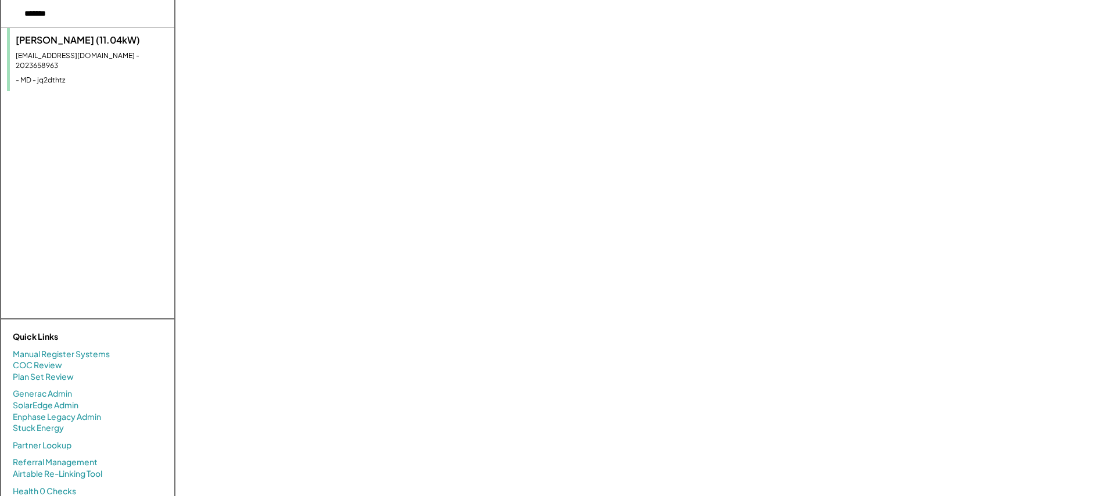 The height and width of the screenshot is (496, 1102). What do you see at coordinates (61, 354) in the screenshot?
I see `a: Manual Register Systems` at bounding box center [61, 354].